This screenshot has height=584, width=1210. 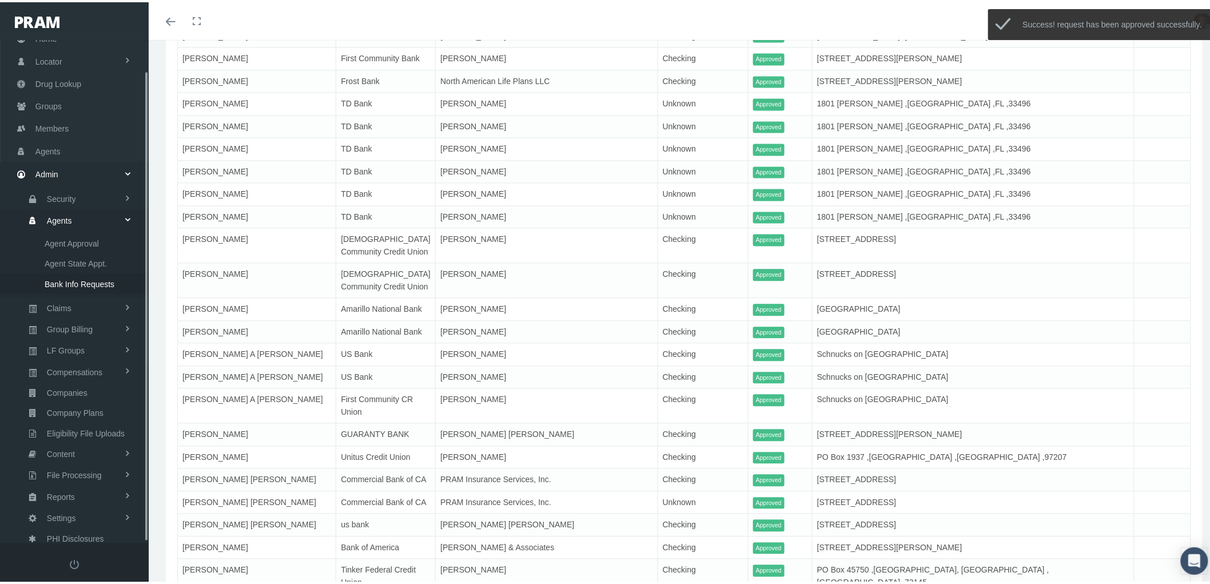 I want to click on td: Commercial Bank of CA, so click(x=386, y=478).